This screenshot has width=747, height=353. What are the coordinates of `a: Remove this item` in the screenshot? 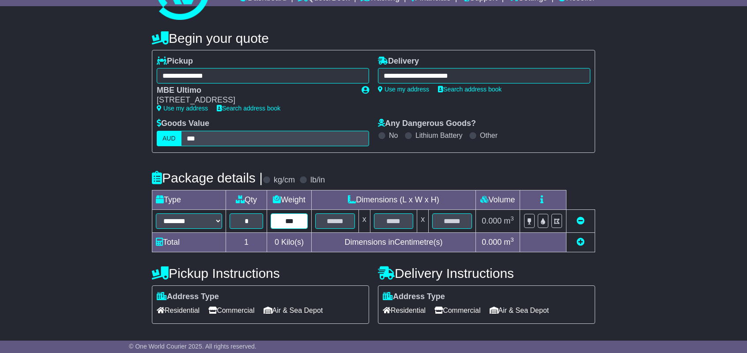 It's located at (580, 221).